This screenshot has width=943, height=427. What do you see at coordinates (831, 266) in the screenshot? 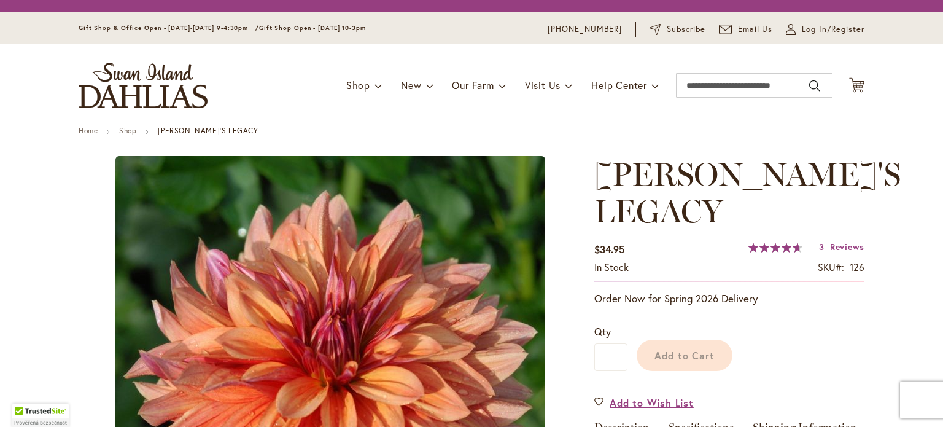
I see `strong: SKU` at bounding box center [831, 266].